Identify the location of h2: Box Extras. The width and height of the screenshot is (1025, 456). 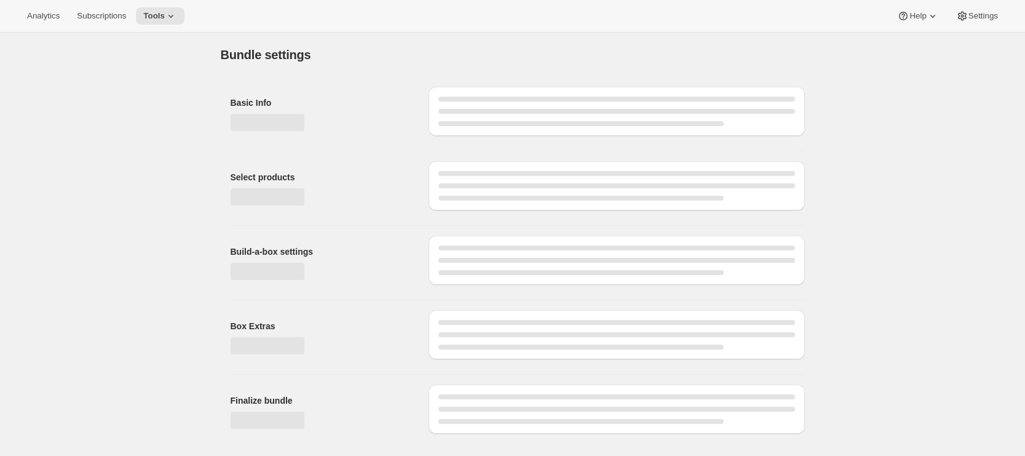
(320, 326).